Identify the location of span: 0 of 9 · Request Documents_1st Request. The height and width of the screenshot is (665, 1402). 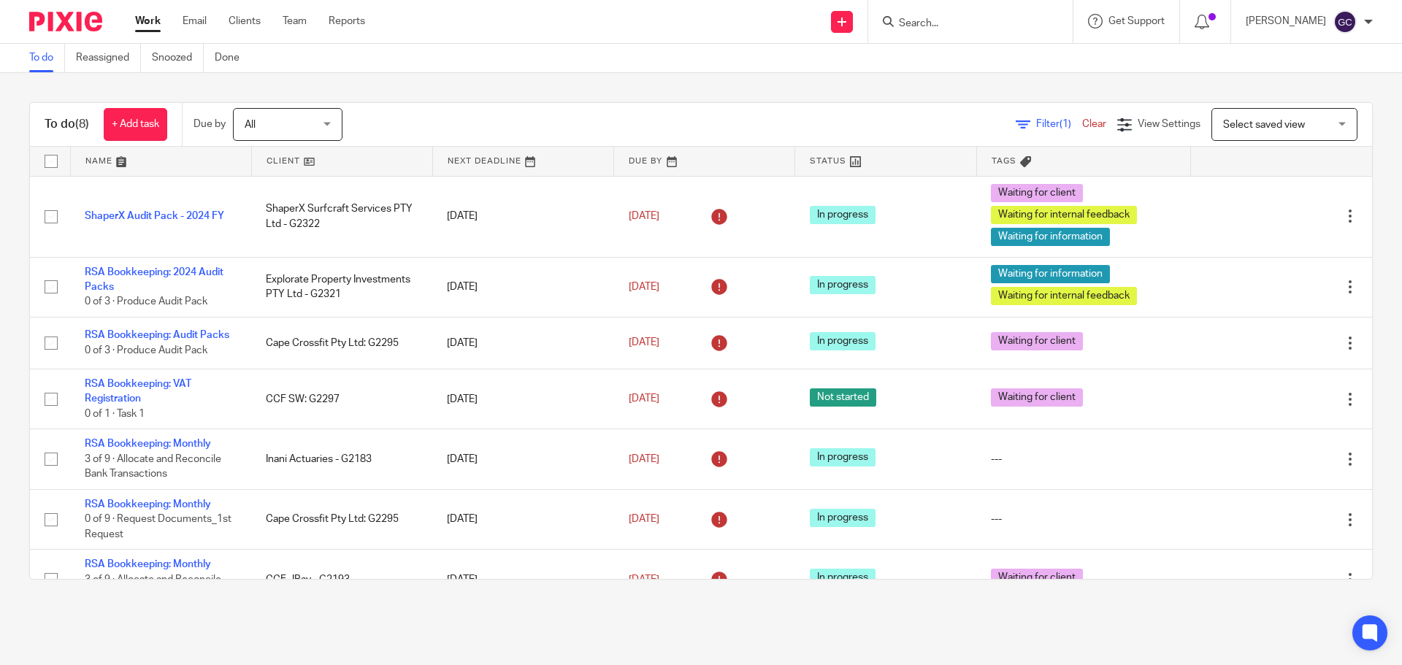
(158, 527).